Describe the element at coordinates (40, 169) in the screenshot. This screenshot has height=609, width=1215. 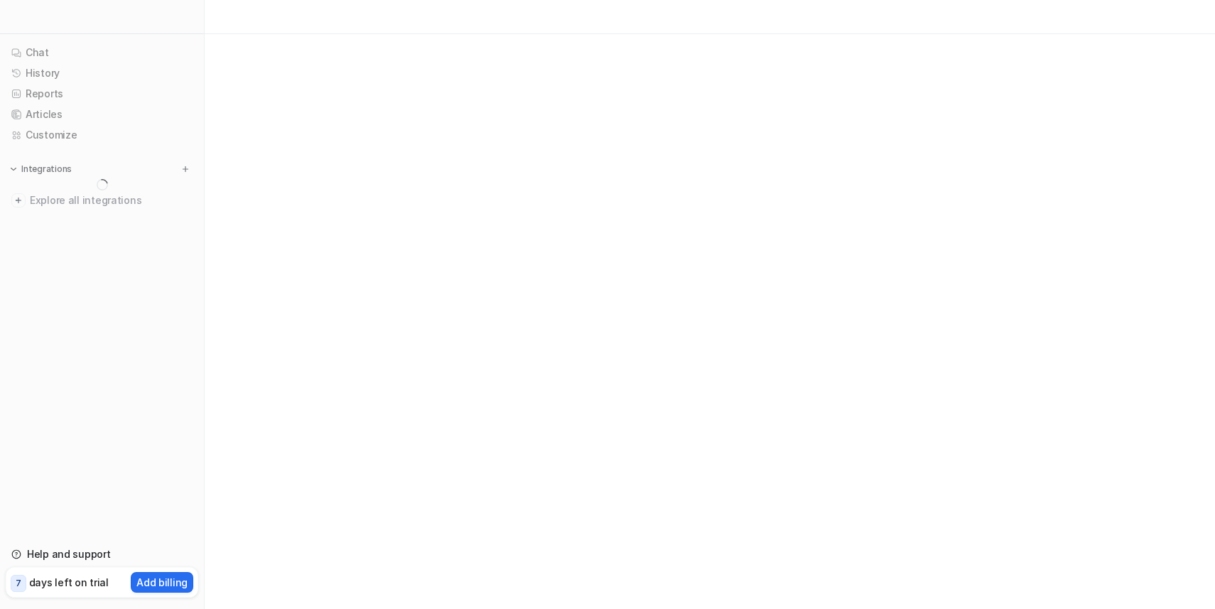
I see `button: Integrations` at that location.